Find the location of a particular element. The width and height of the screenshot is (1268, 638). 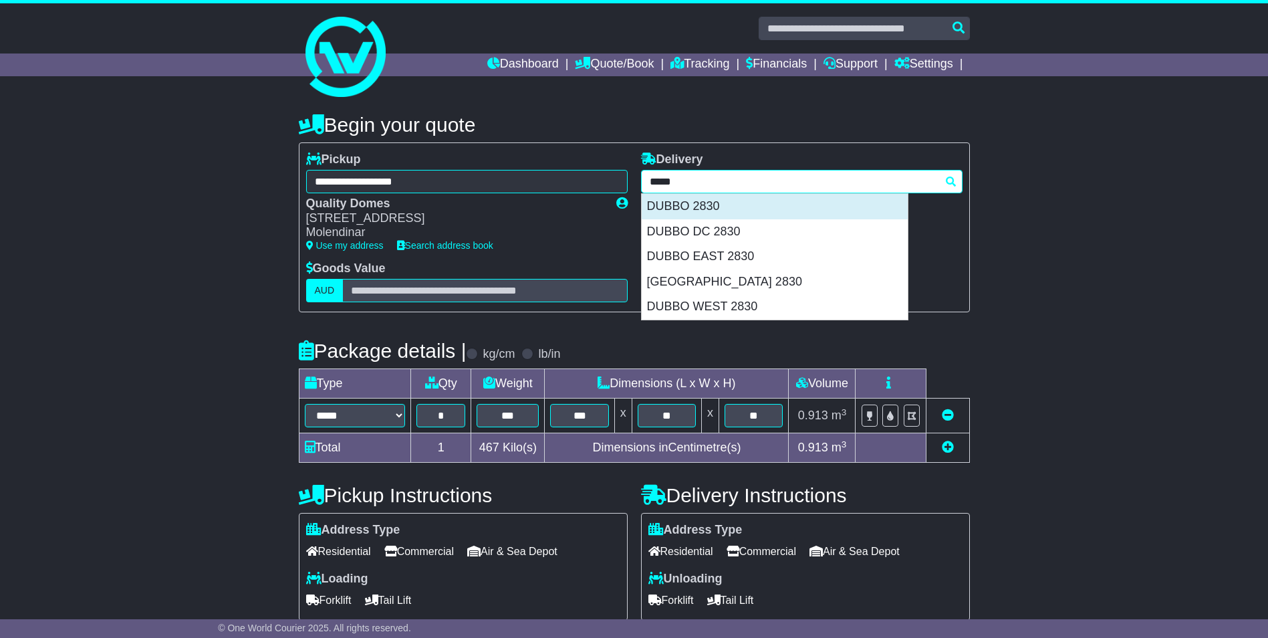

td: Total is located at coordinates (355, 448).